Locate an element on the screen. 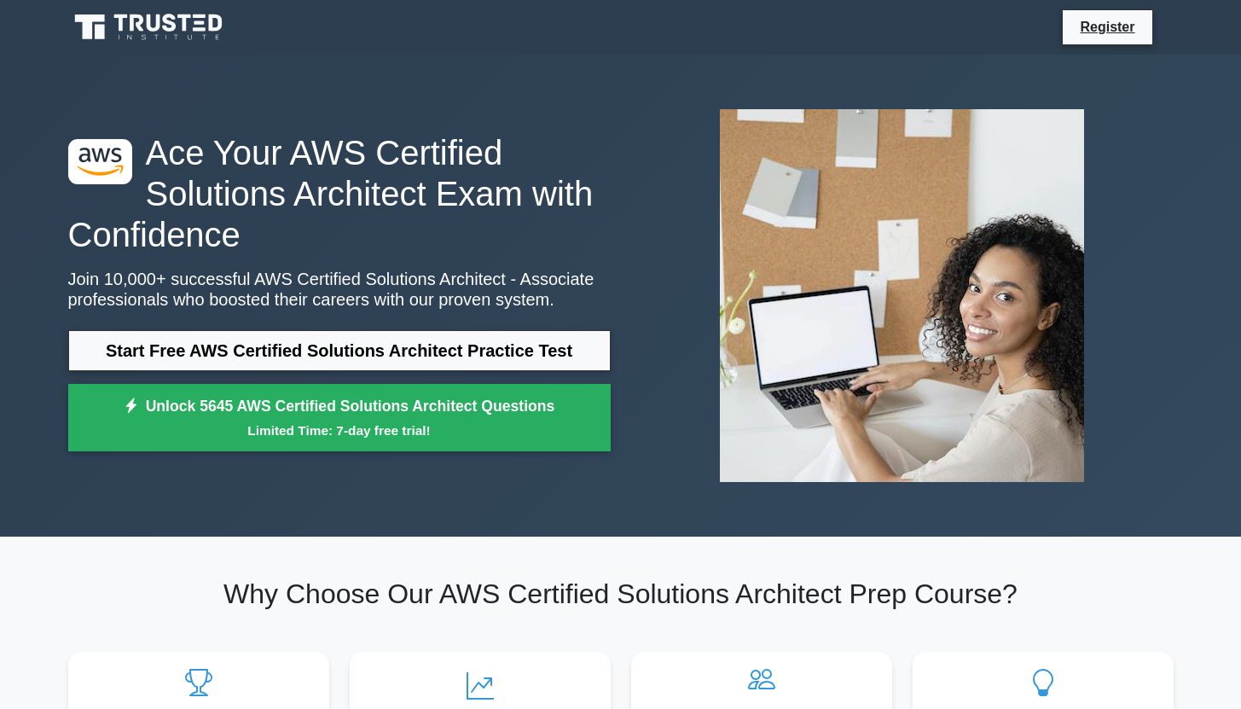 This screenshot has height=709, width=1241. a: Register is located at coordinates (1107, 26).